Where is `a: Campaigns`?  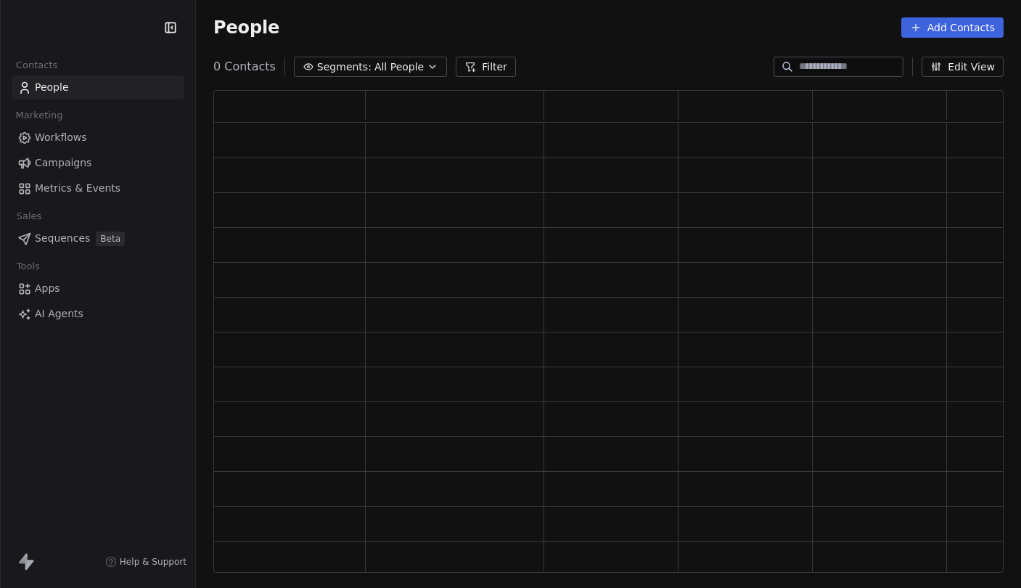 a: Campaigns is located at coordinates (97, 163).